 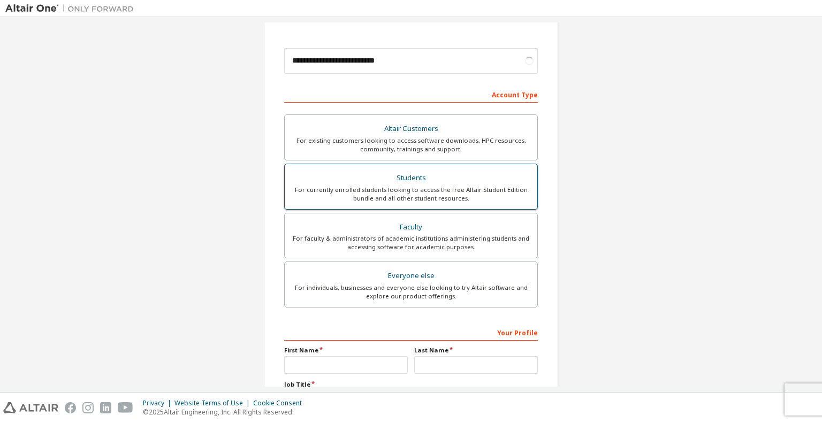 What do you see at coordinates (411, 178) in the screenshot?
I see `div: Students` at bounding box center [411, 178].